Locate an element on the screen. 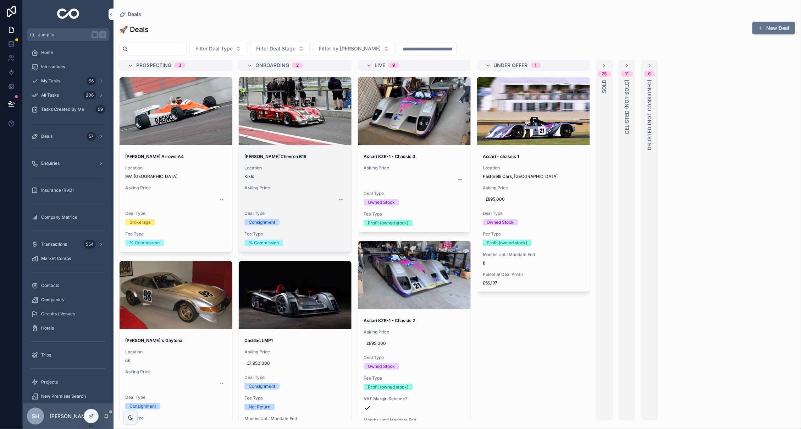  a: Projects is located at coordinates (68, 382).